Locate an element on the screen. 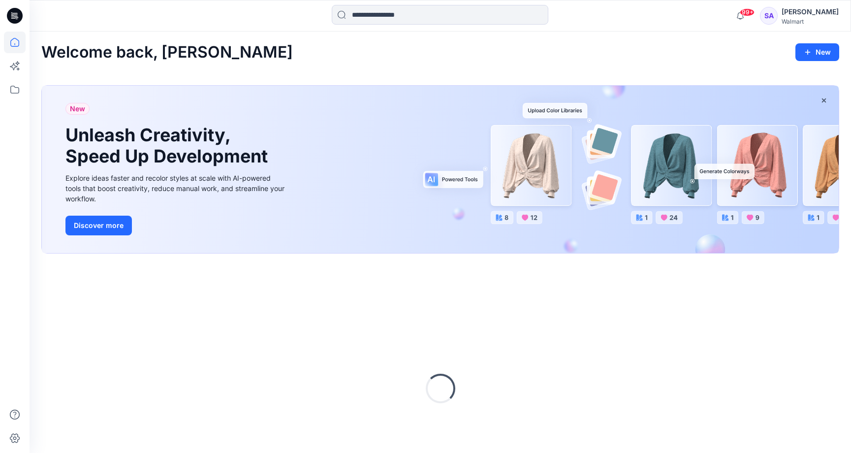 This screenshot has height=453, width=851. div: Explore ideas faster and recolor styles at scale with AI-powered tools that boost creativity, red... is located at coordinates (176, 188).